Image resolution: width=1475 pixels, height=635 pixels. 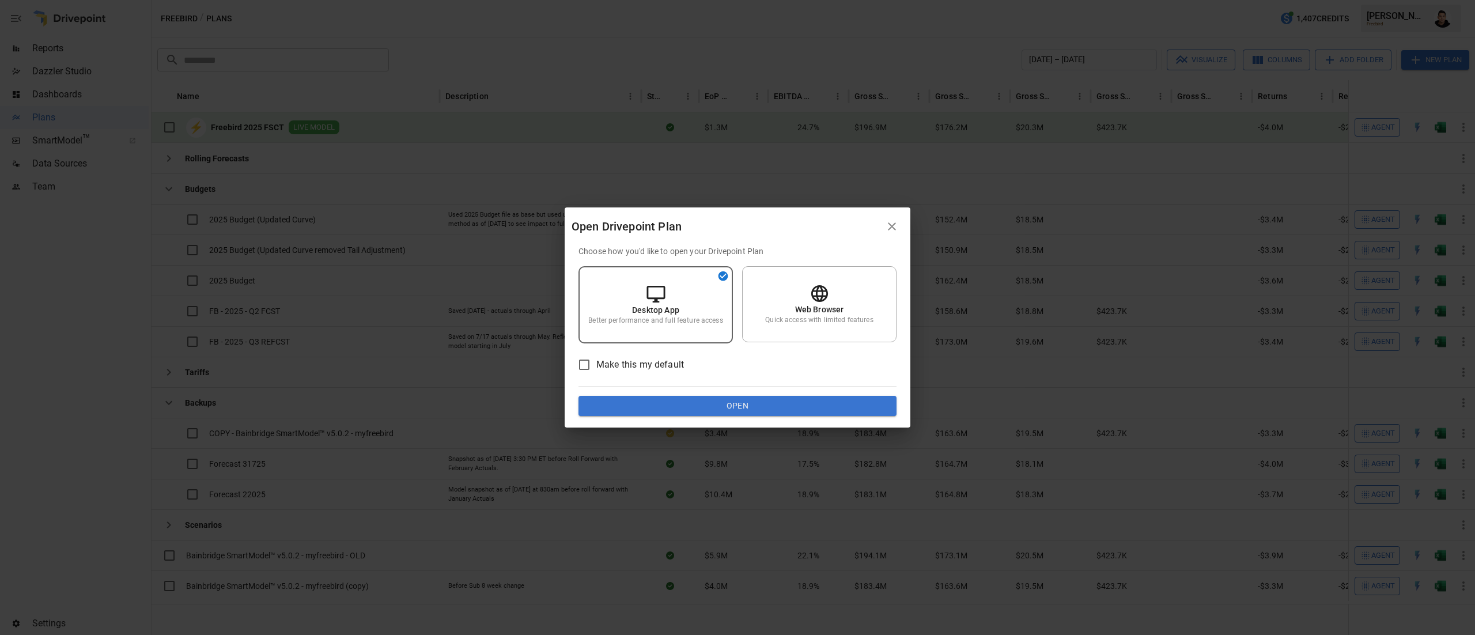 I want to click on div: Open Drivepoint Plan, so click(x=726, y=226).